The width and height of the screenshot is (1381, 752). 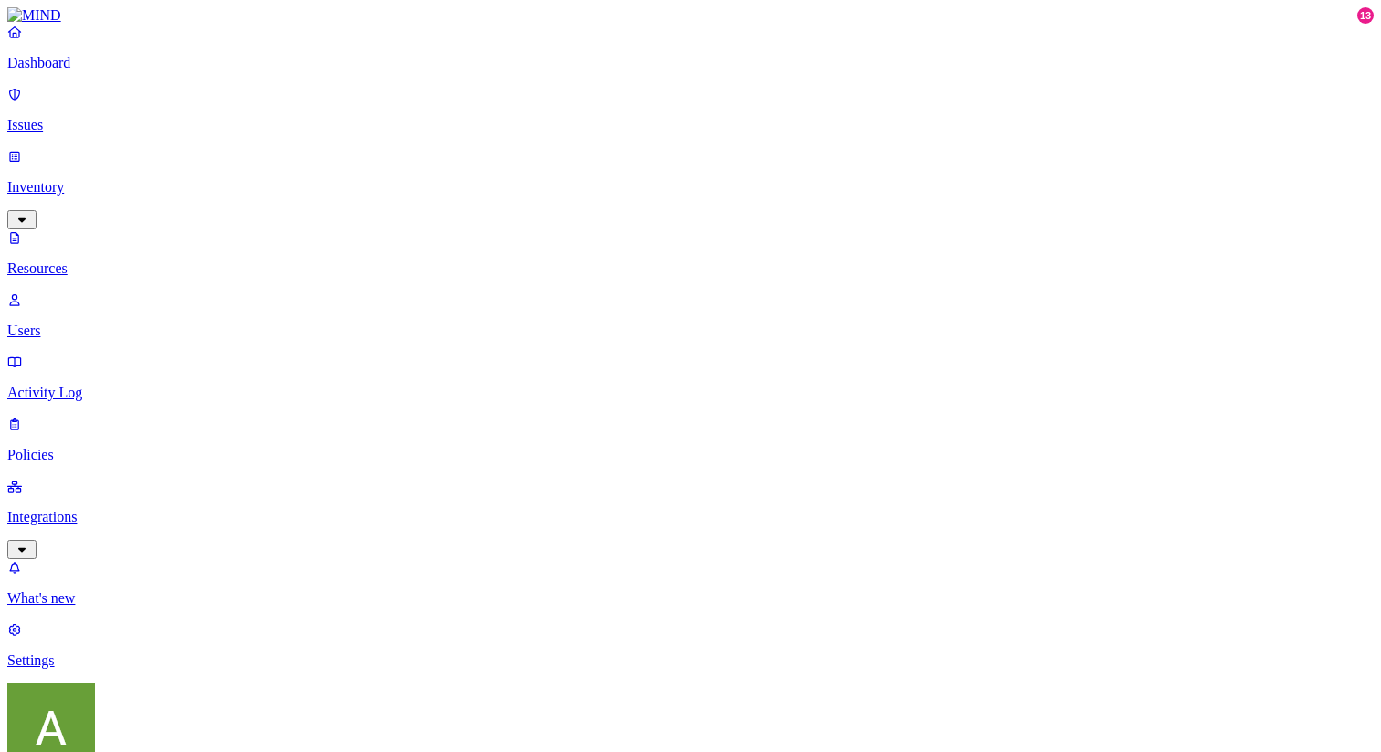 I want to click on div: 13, so click(x=1365, y=16).